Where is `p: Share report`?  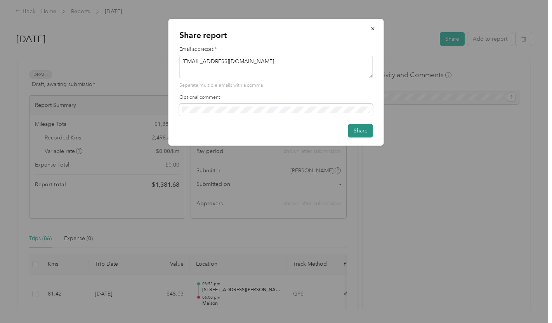
p: Share report is located at coordinates (276, 35).